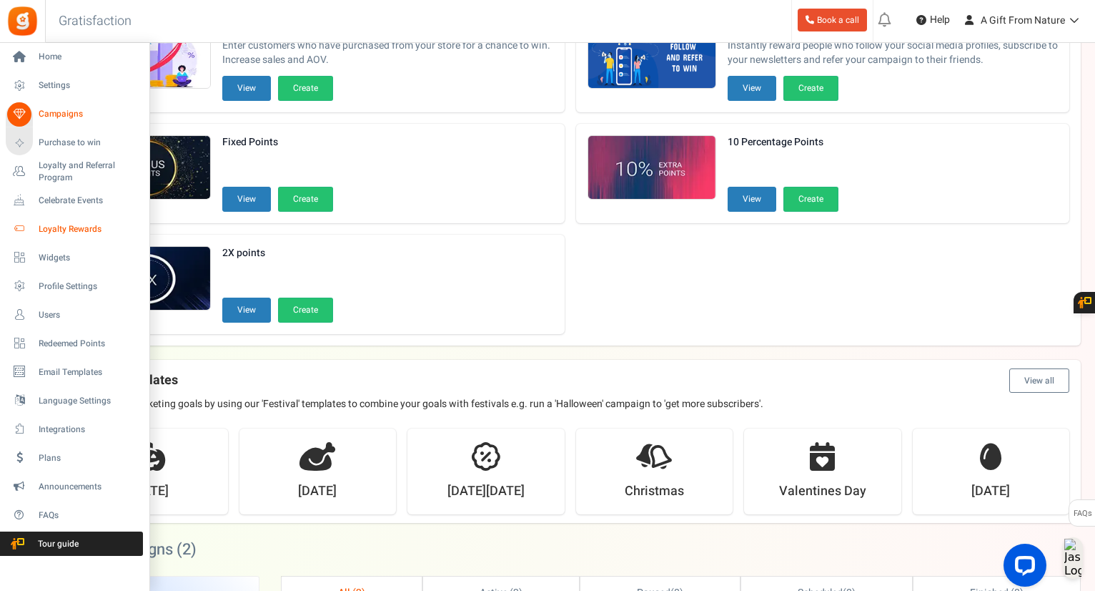 This screenshot has width=1095, height=591. Describe the element at coordinates (893, 53) in the screenshot. I see `span: Instantly reward people who follow your social media profiles, subscribe to your newsletters and ...` at that location.